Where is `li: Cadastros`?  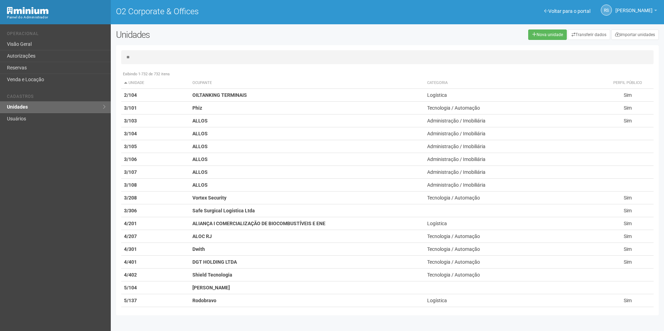 li: Cadastros is located at coordinates (56, 98).